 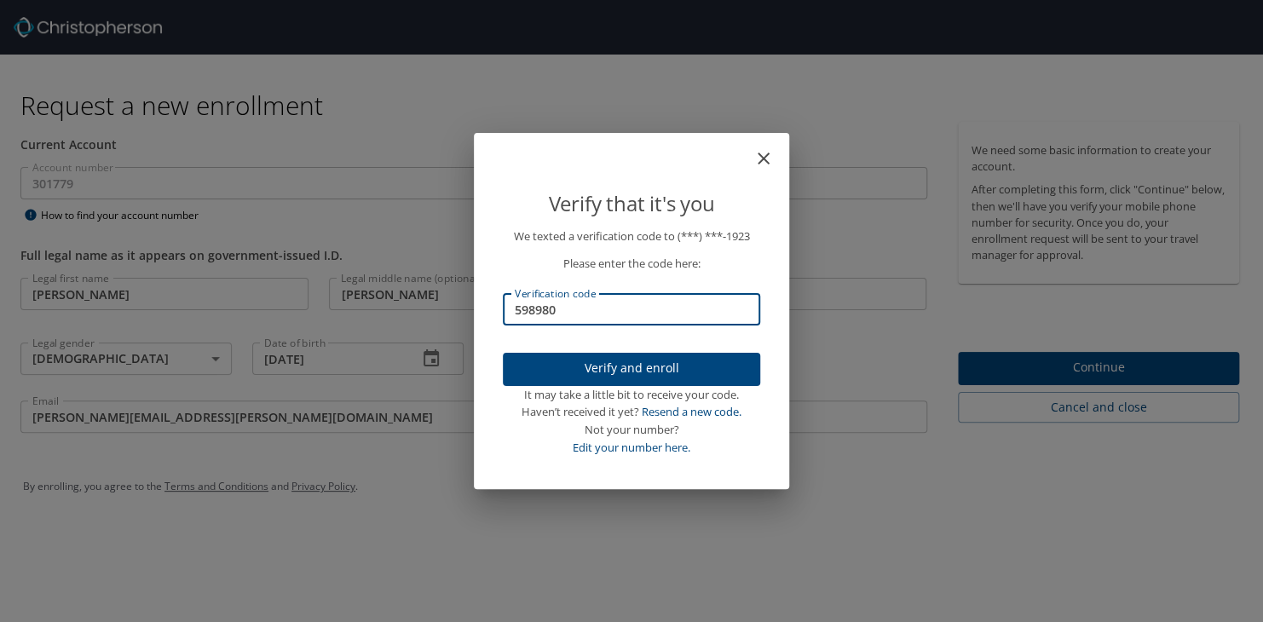 What do you see at coordinates (631, 204) in the screenshot?
I see `p: Verify that it's you` at bounding box center [631, 204].